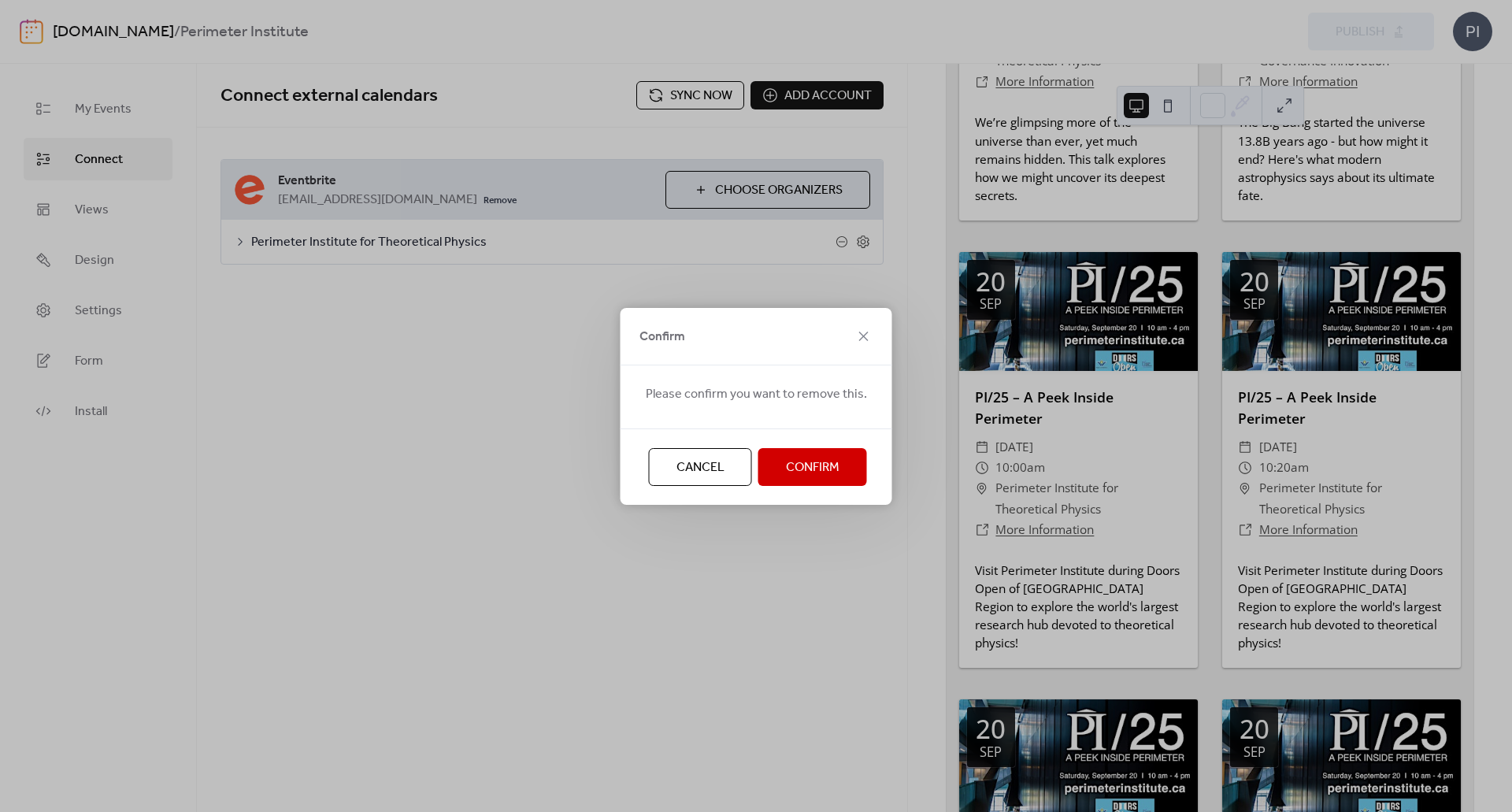 The width and height of the screenshot is (1512, 812). What do you see at coordinates (813, 468) in the screenshot?
I see `button: Confirm` at bounding box center [813, 468].